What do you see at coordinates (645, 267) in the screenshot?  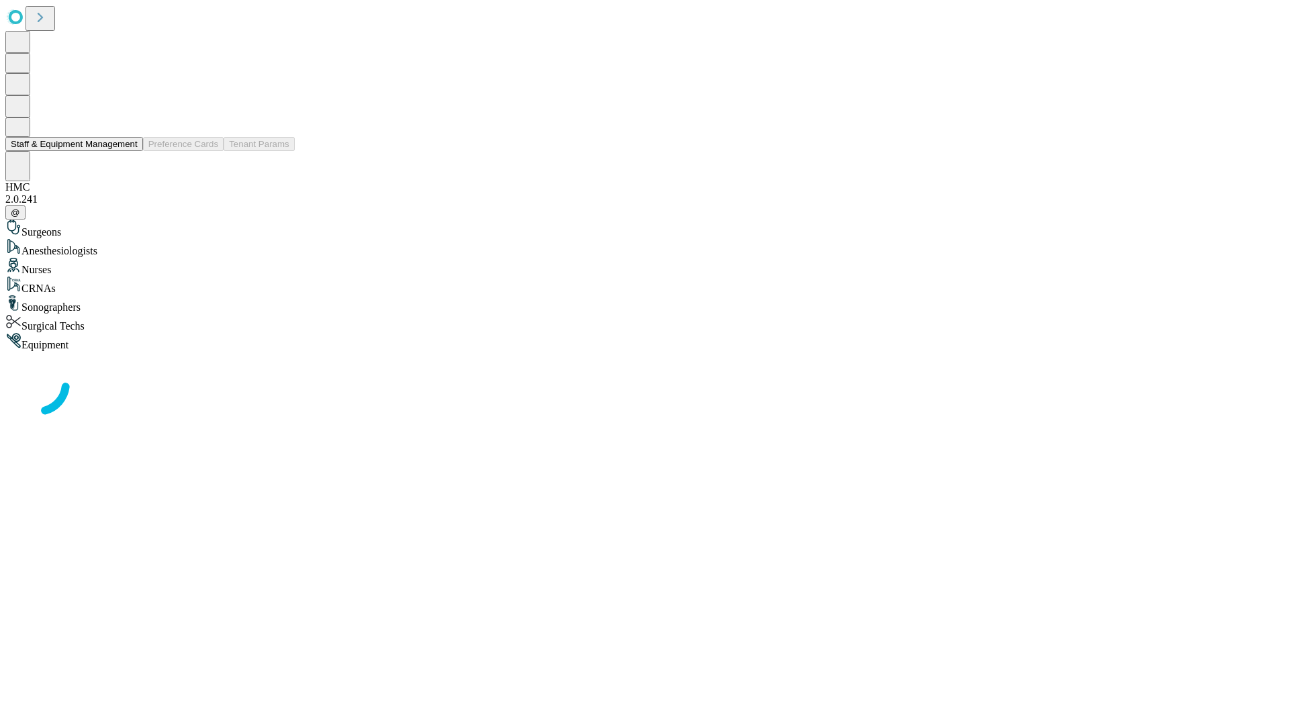 I see `div: Nurses` at bounding box center [645, 267].